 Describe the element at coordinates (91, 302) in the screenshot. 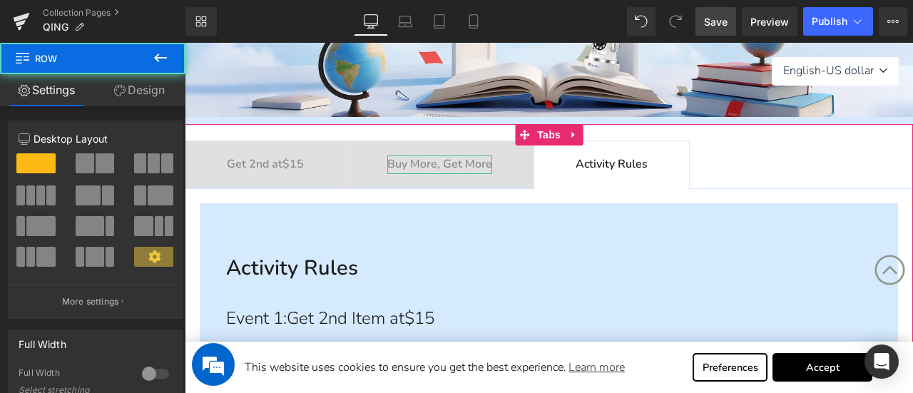

I see `p: More settings` at that location.